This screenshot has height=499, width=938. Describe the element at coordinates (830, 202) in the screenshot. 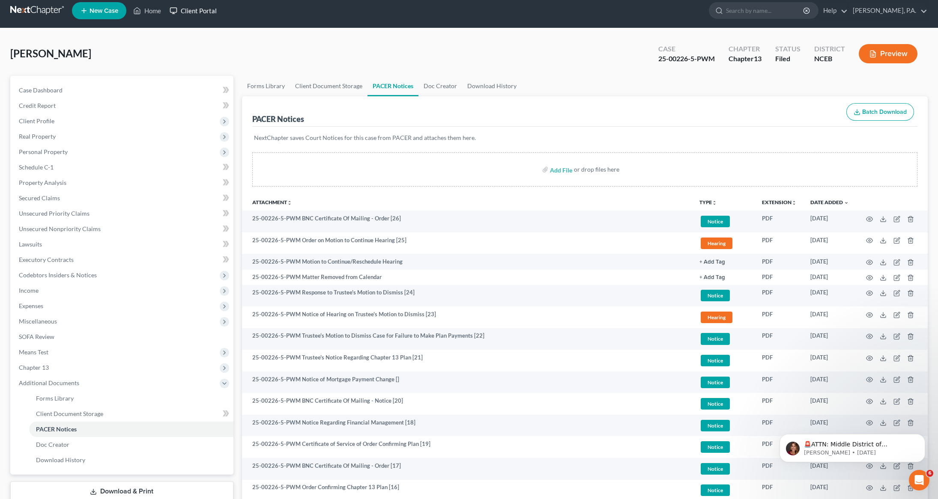

I see `a: Date Added expand_more` at that location.